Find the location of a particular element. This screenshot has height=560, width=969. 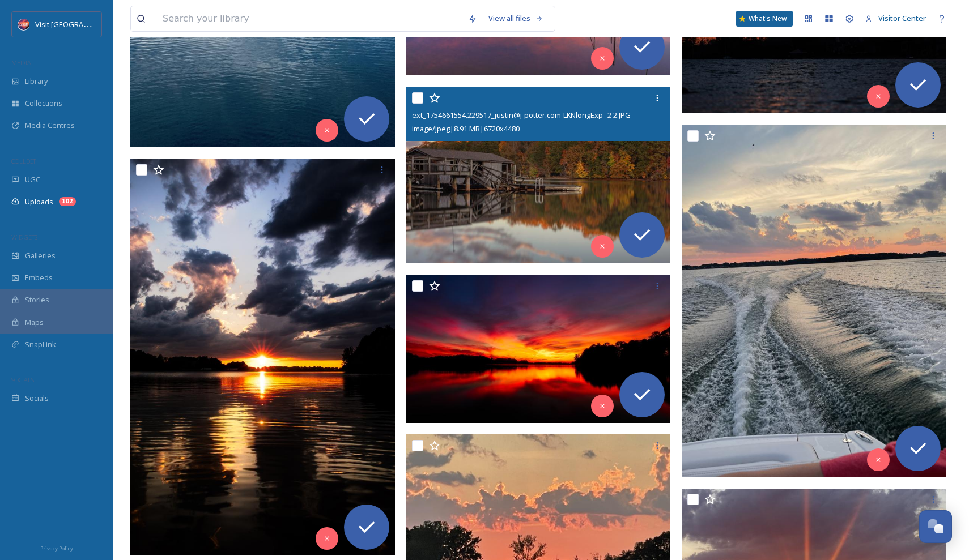

a: Privacy Policy is located at coordinates (57, 548).